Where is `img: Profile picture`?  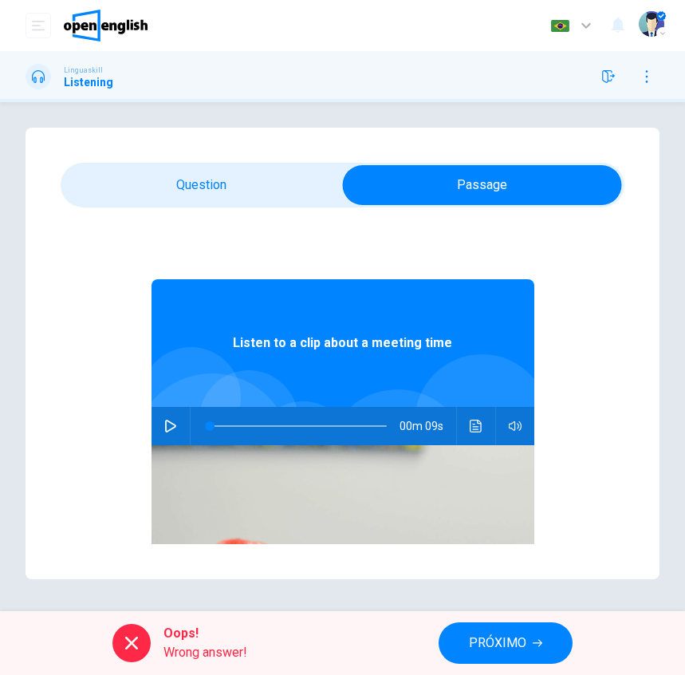
img: Profile picture is located at coordinates (652, 24).